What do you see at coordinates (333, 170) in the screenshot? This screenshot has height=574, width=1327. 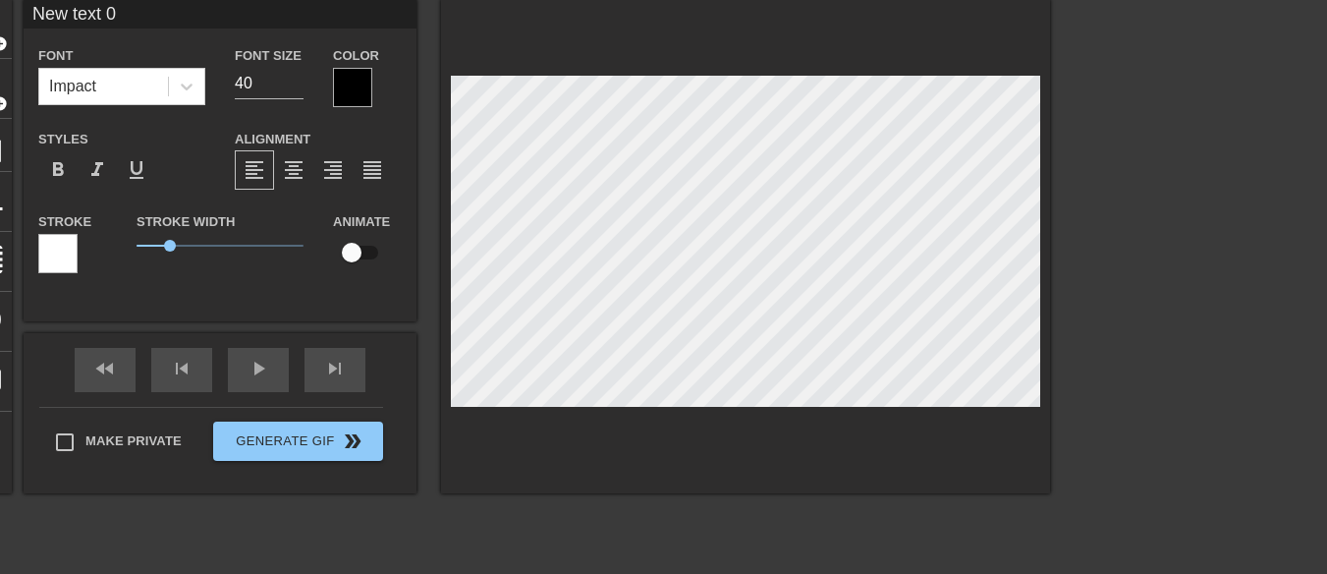 I see `span: format_align_right` at bounding box center [333, 170].